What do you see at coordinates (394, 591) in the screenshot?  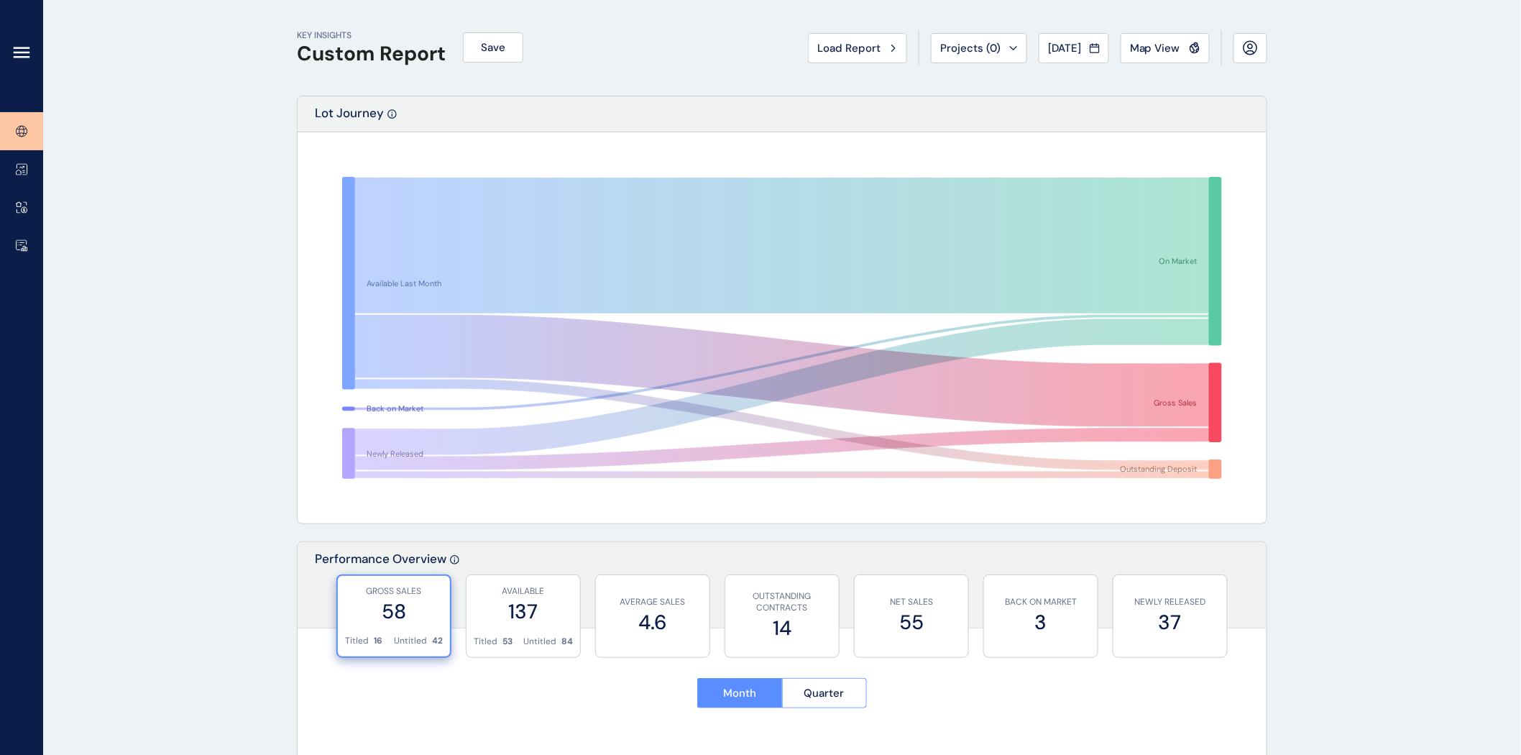 I see `p: GROSS SALES` at bounding box center [394, 591].